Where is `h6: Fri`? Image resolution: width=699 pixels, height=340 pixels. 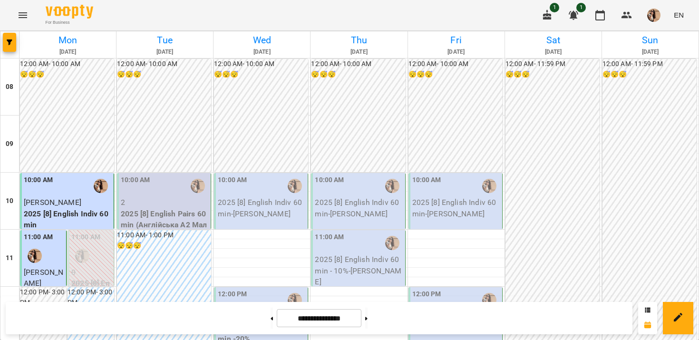 h6: Fri is located at coordinates (456, 40).